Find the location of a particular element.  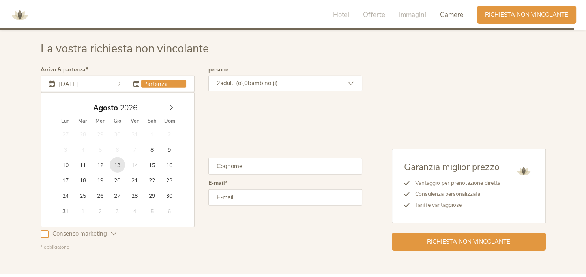

label: E-mail is located at coordinates (218, 183).